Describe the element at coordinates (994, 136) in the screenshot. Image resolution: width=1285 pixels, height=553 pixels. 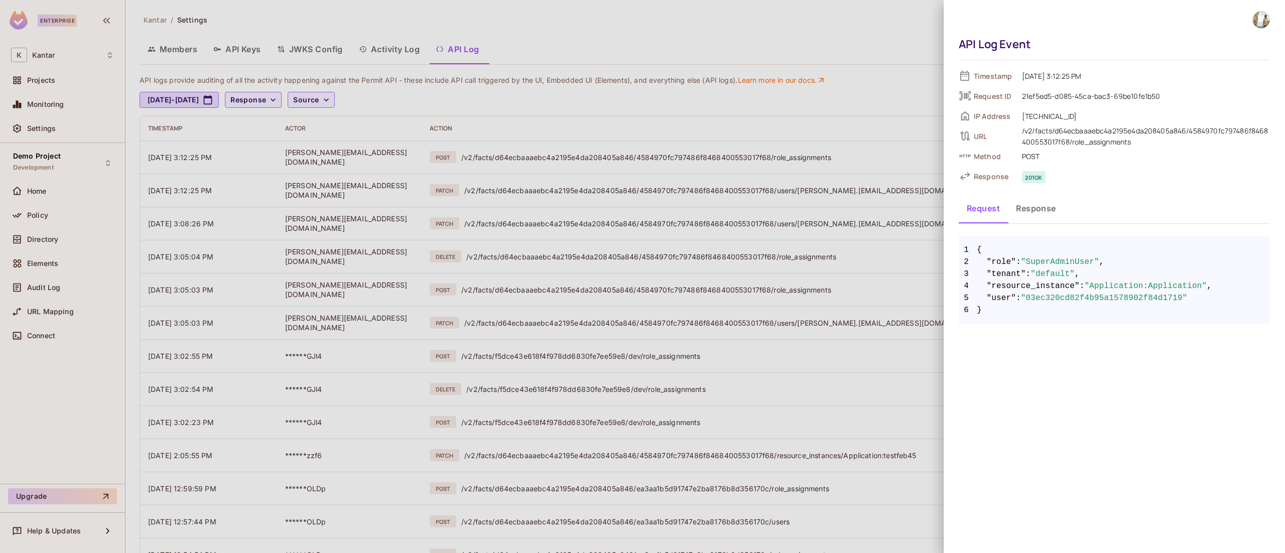
I see `span: URL` at that location.